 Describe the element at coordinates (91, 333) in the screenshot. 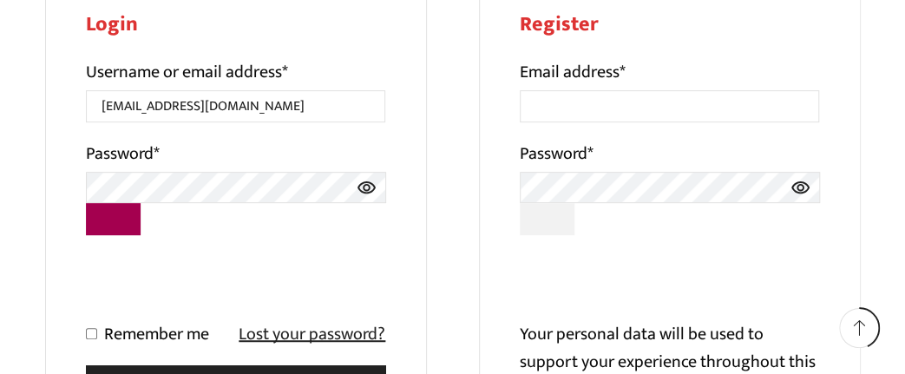

I see `input: Remember me` at that location.